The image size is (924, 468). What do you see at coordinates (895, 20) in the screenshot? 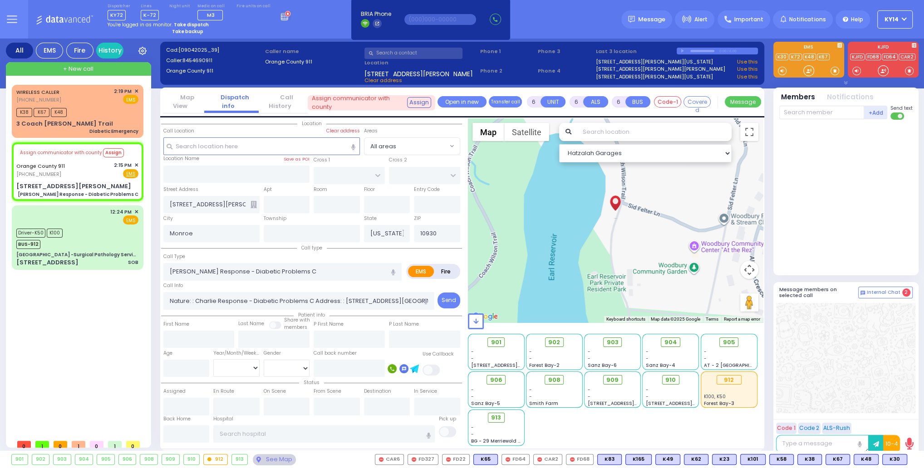
I see `button: KY14` at bounding box center [895, 20].